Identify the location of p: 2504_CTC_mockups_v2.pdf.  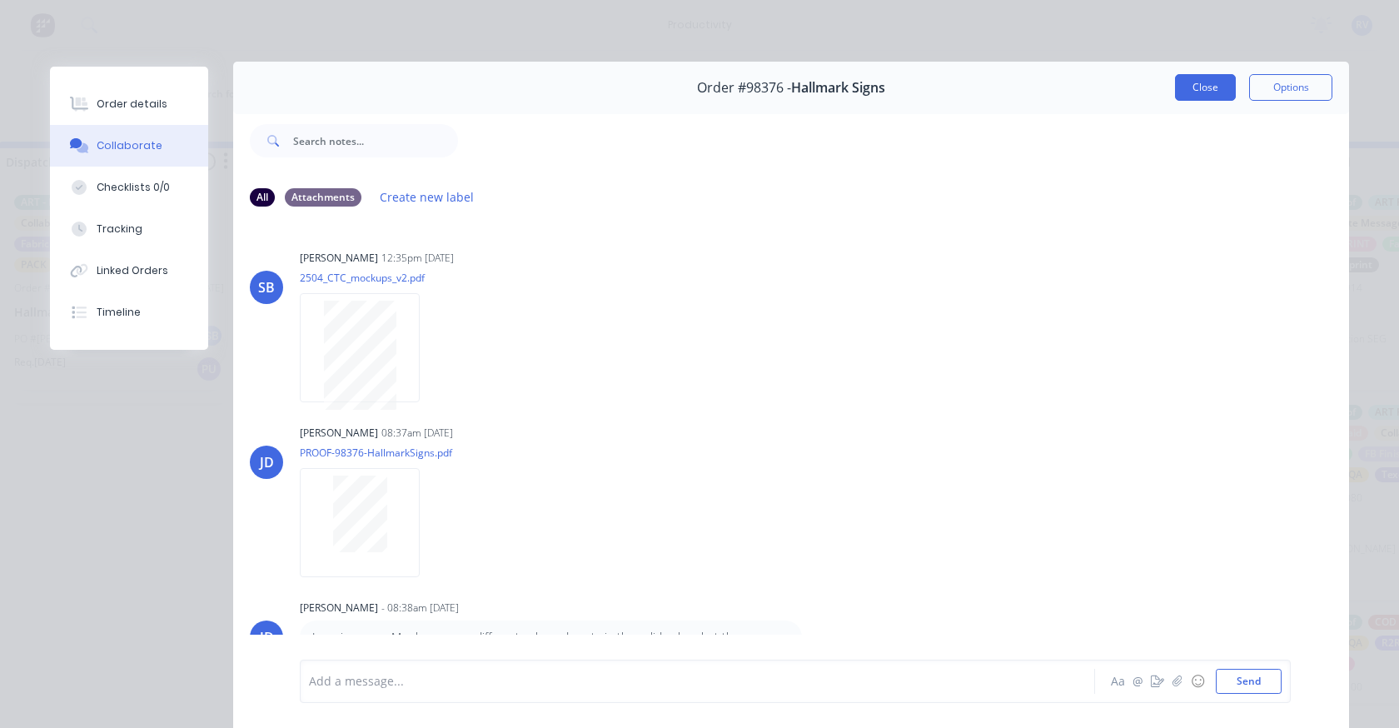
(368, 277).